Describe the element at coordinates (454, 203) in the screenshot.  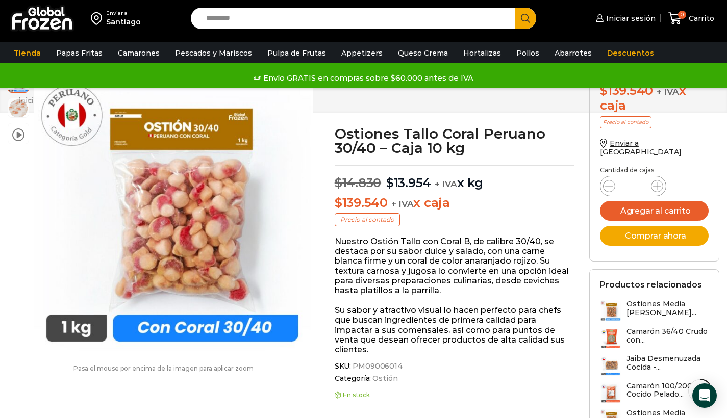
I see `p: x caja` at that location.